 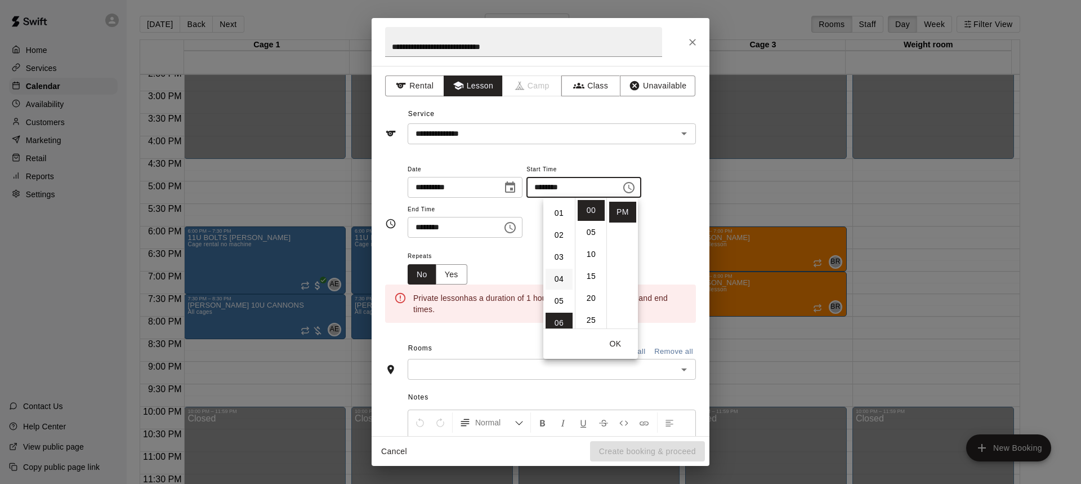 I want to click on li: 4 hours, so click(x=559, y=279).